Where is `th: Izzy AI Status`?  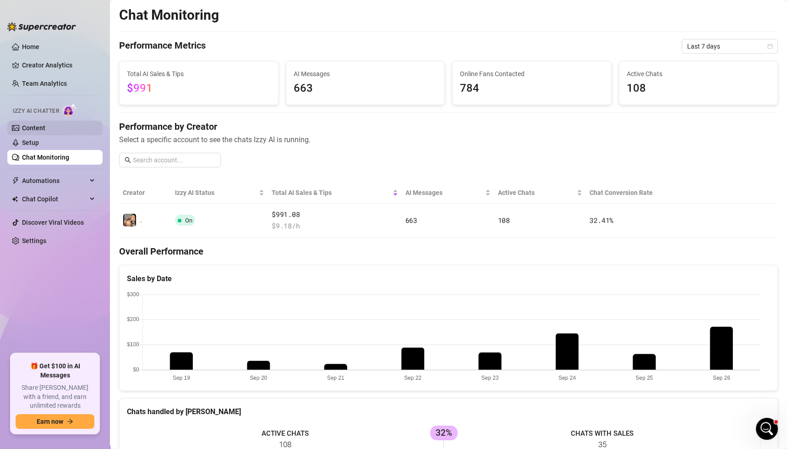
th: Izzy AI Status is located at coordinates (219, 192).